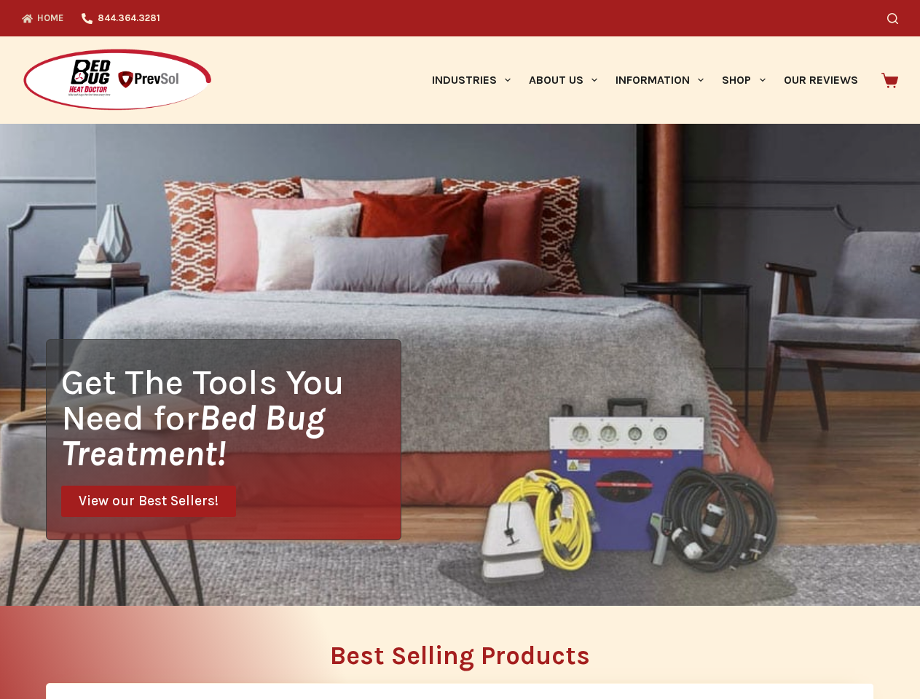  Describe the element at coordinates (645, 80) in the screenshot. I see `nav: Primary` at that location.